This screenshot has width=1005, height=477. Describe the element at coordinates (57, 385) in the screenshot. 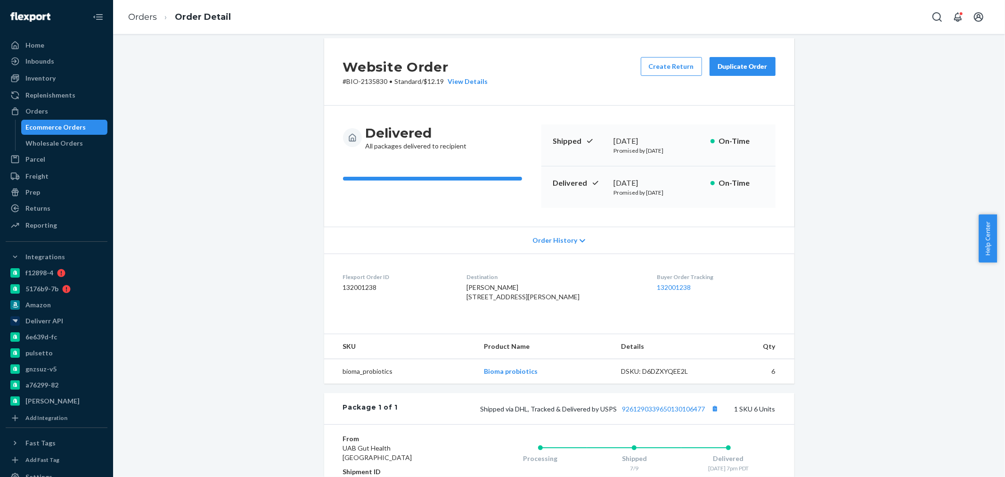

I see `a: a76299-82` at that location.